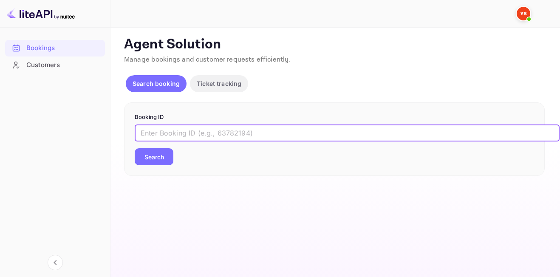 This screenshot has width=560, height=277. I want to click on img: LiteAPI logo, so click(41, 14).